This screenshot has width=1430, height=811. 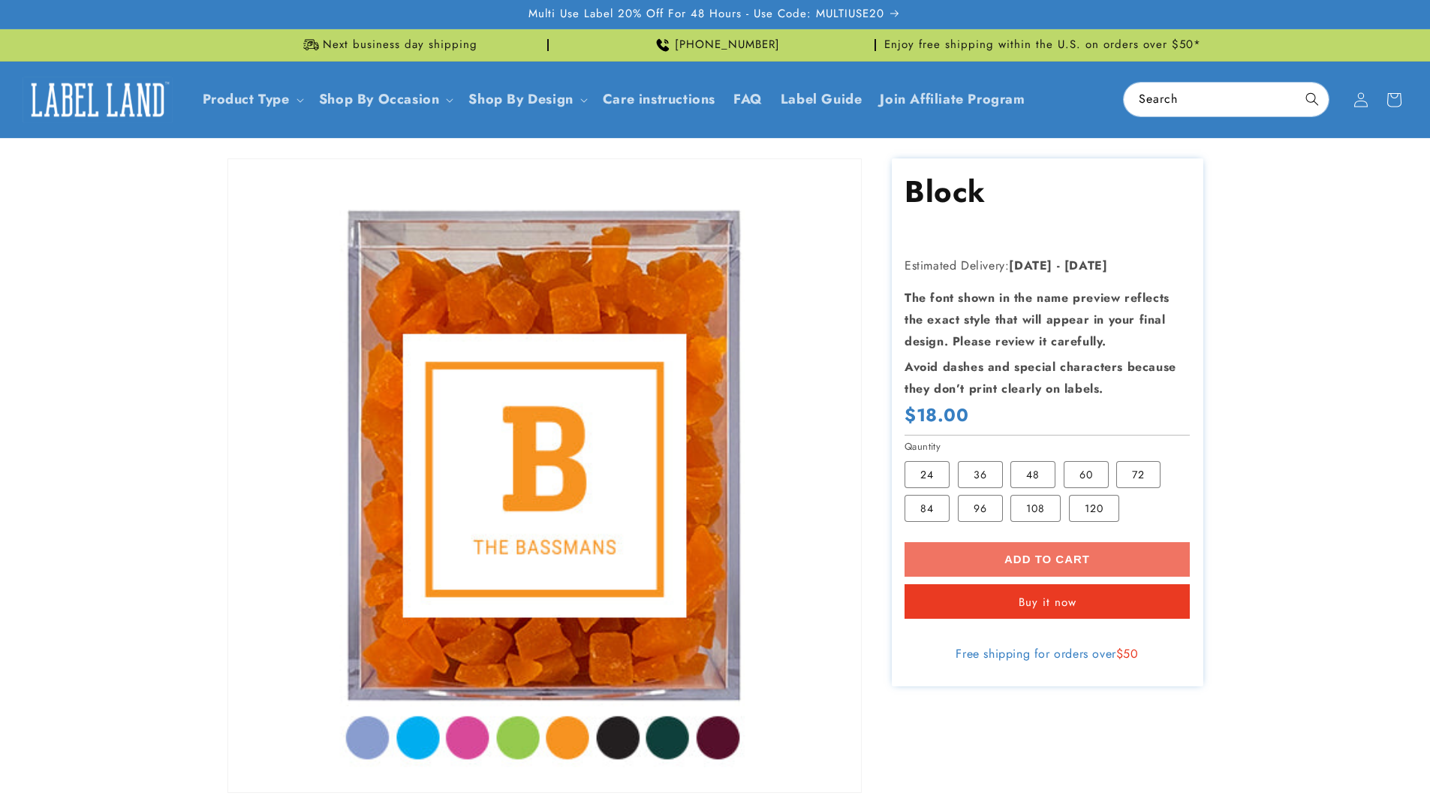 What do you see at coordinates (98, 100) in the screenshot?
I see `img: Label Land` at bounding box center [98, 100].